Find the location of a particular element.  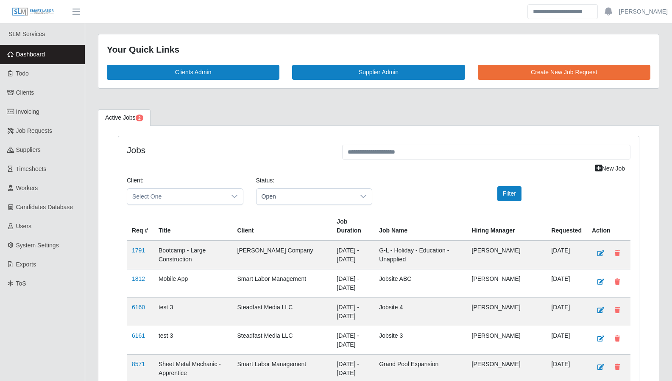

td: Jobsite 3 is located at coordinates (420, 340).